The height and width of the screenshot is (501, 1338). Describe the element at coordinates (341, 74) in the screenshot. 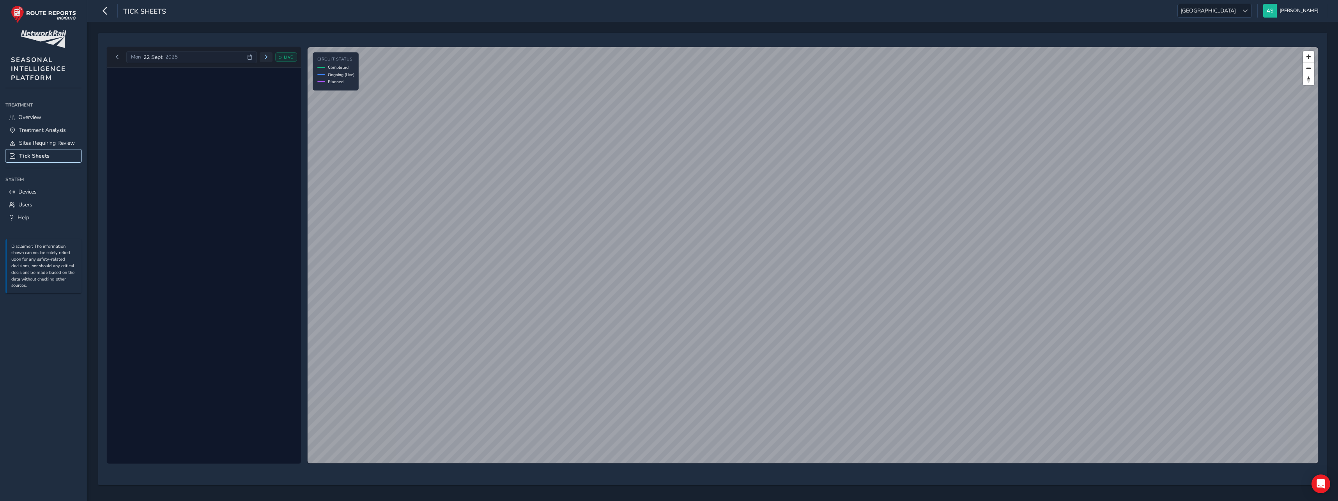

I see `span: Ongoing (Live)` at that location.